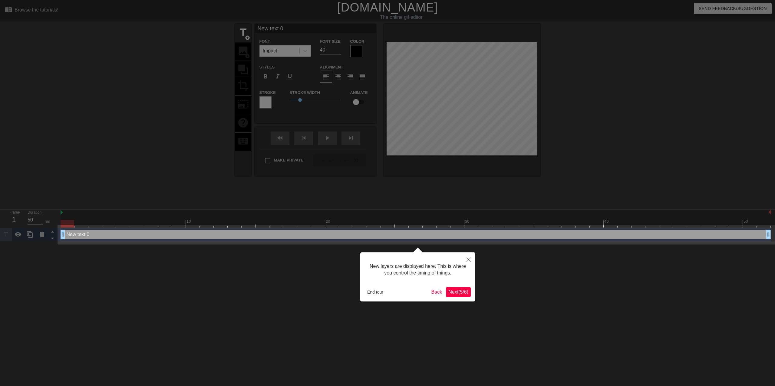  What do you see at coordinates (459, 292) in the screenshot?
I see `span: Next ( 5 / 6 )` at bounding box center [459, 292].